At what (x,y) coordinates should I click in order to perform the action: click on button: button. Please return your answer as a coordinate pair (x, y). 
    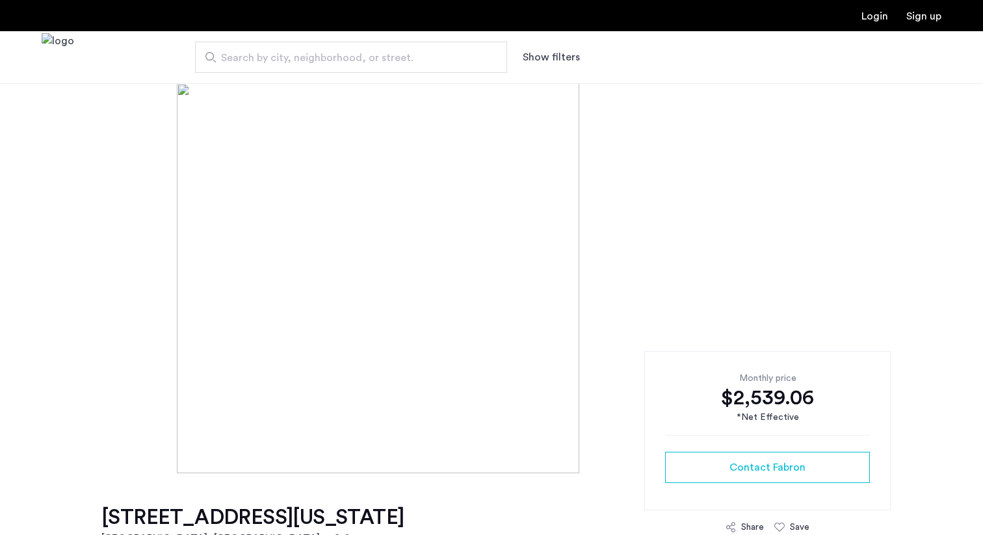
    Looking at the image, I should click on (767, 468).